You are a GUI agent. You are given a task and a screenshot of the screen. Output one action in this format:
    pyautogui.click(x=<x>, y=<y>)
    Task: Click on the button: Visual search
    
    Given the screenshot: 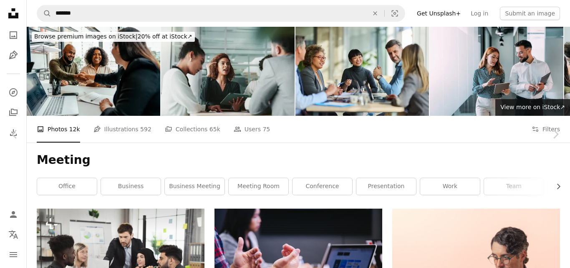 What is the action you would take?
    pyautogui.click(x=395, y=13)
    